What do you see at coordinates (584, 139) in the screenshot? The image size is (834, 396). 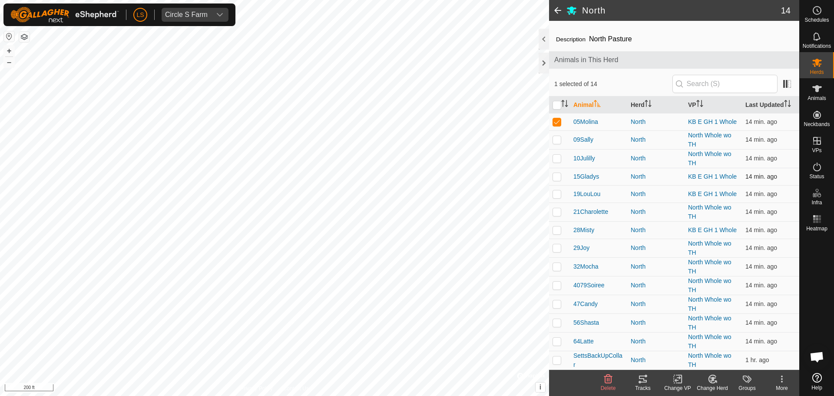 I see `span: 09Sally` at bounding box center [584, 139].